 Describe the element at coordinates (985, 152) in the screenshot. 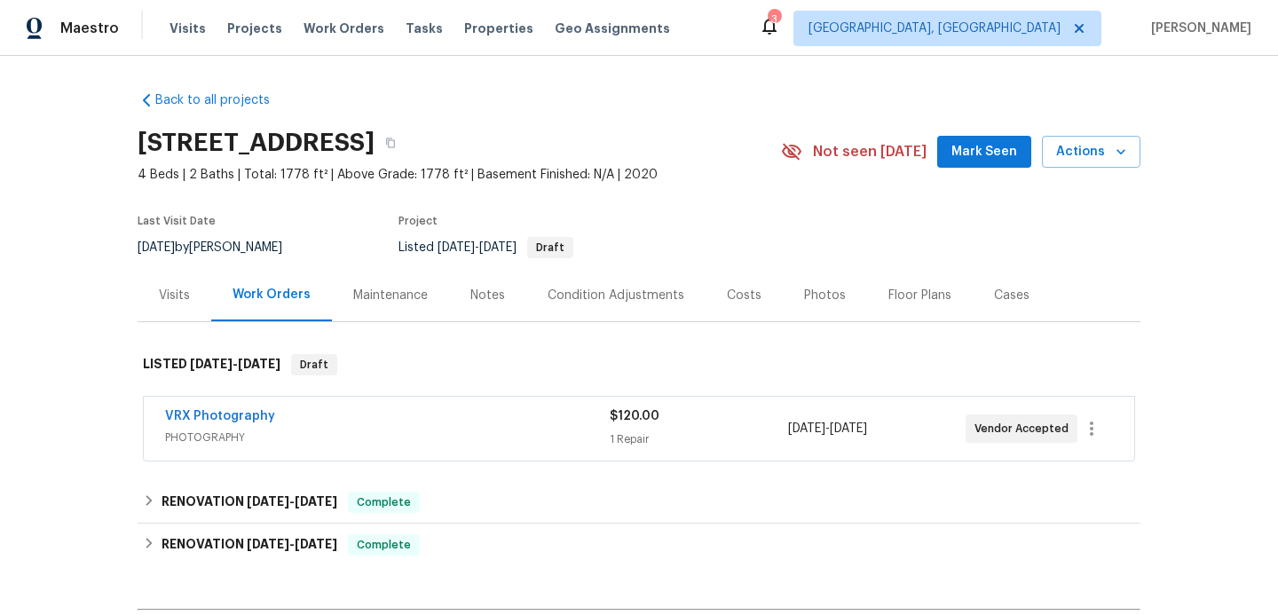

I see `button: Mark Seen` at that location.